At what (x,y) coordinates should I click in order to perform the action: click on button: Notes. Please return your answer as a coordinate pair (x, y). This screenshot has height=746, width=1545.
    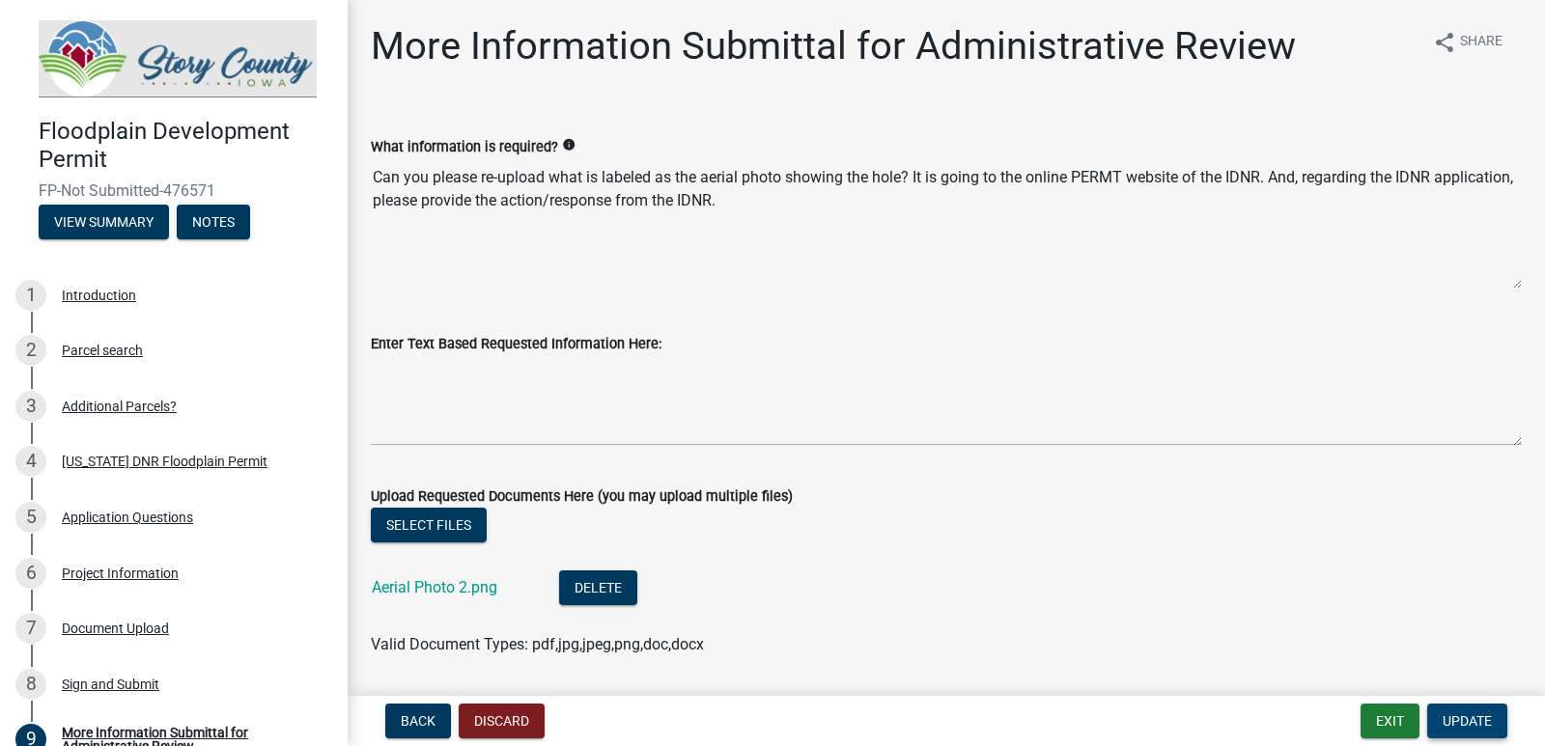
    Looking at the image, I should click on (213, 222).